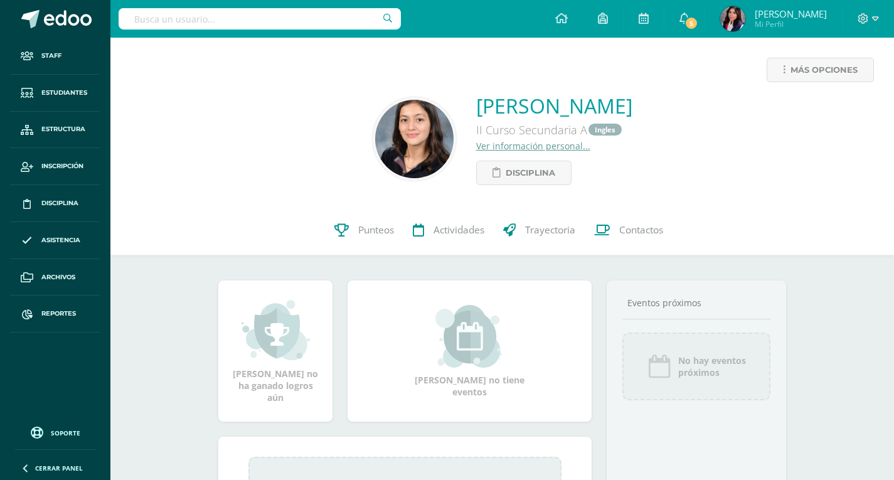  Describe the element at coordinates (533, 146) in the screenshot. I see `a: Ver información personal...` at that location.